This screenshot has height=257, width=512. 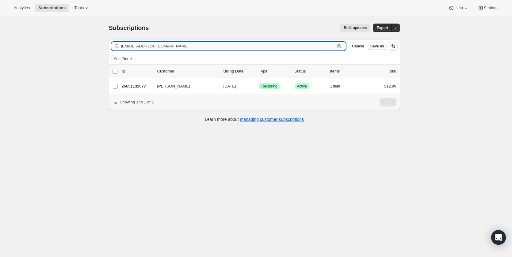 I want to click on span: Tools, so click(x=79, y=8).